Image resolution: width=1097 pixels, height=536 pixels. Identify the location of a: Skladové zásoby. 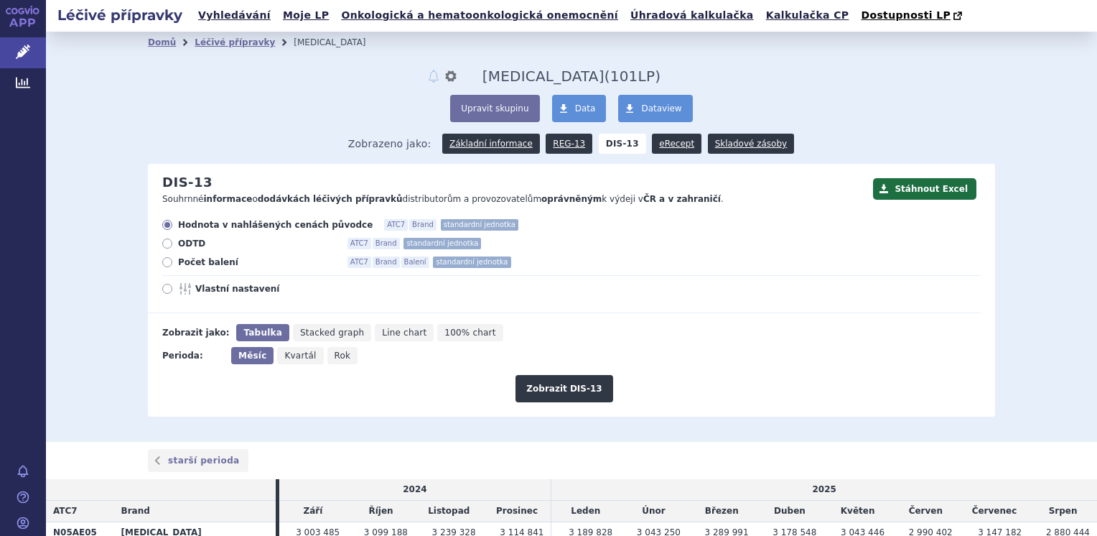
(751, 144).